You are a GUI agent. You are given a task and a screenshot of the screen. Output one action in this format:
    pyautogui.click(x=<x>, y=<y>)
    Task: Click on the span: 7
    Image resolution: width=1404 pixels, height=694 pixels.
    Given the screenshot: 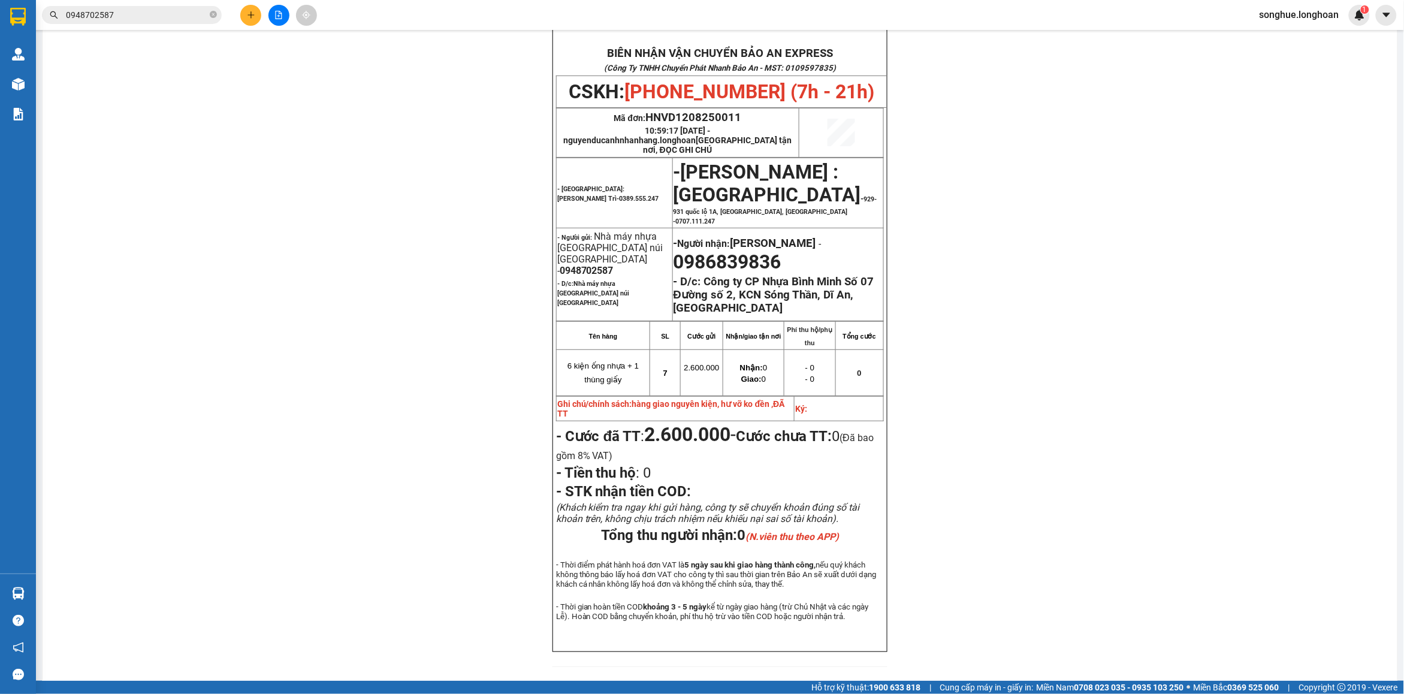 What is the action you would take?
    pyautogui.click(x=665, y=373)
    